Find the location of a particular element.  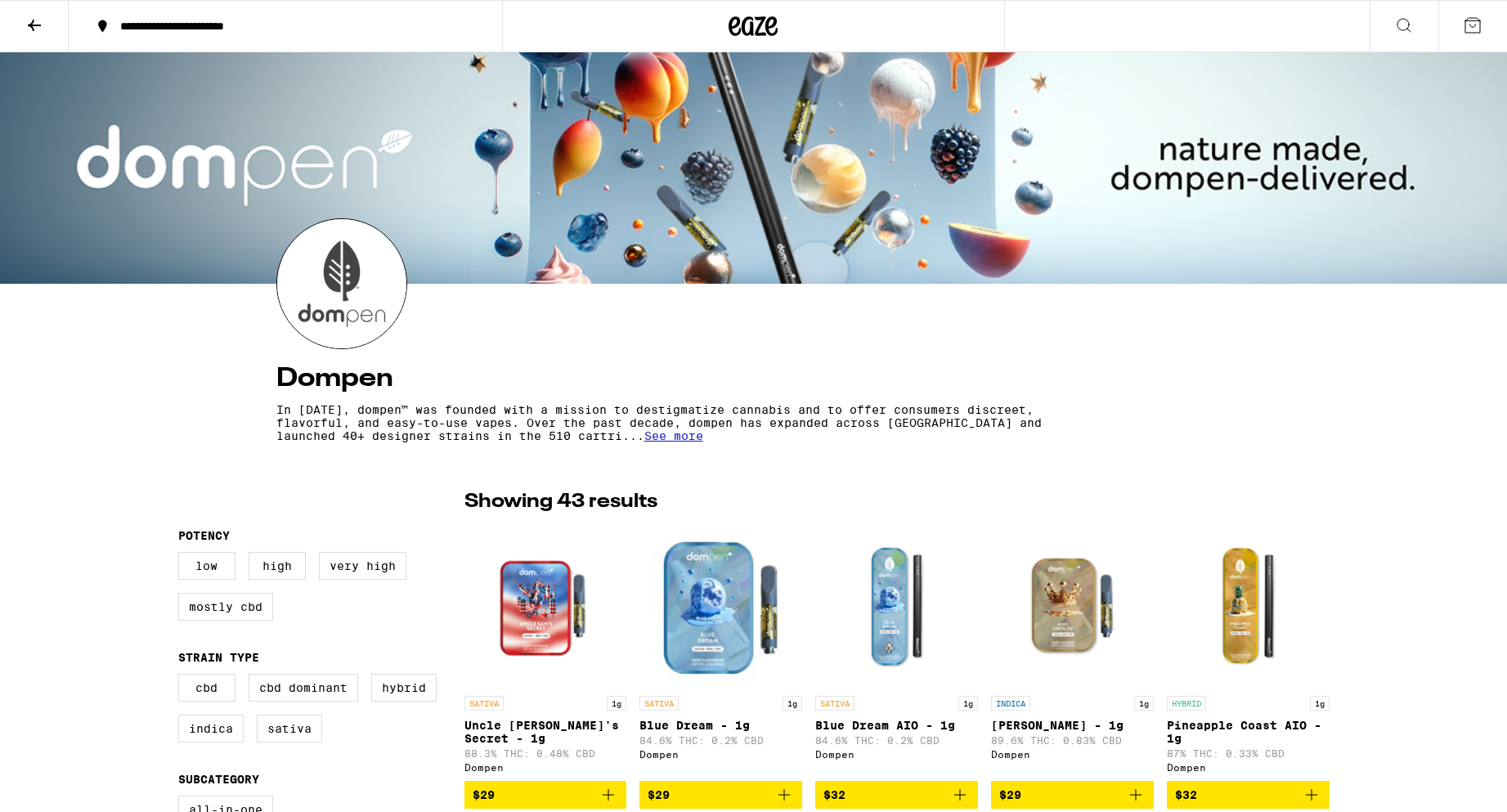

legend: Subcategory is located at coordinates (218, 779).